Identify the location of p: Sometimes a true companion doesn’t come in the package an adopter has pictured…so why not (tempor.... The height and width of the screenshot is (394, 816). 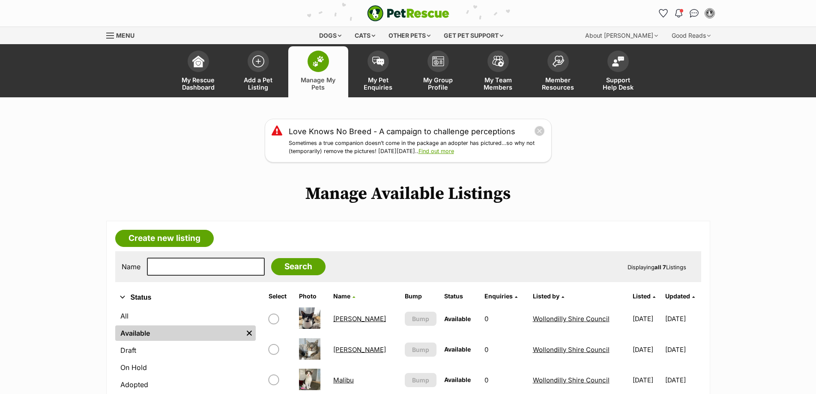
(417, 147).